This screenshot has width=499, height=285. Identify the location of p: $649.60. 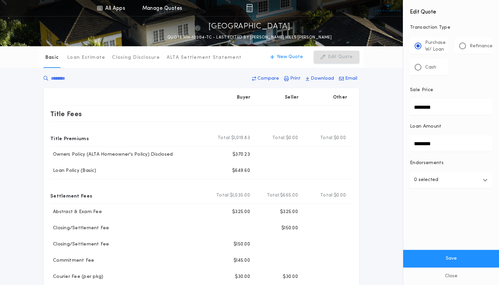
(241, 171).